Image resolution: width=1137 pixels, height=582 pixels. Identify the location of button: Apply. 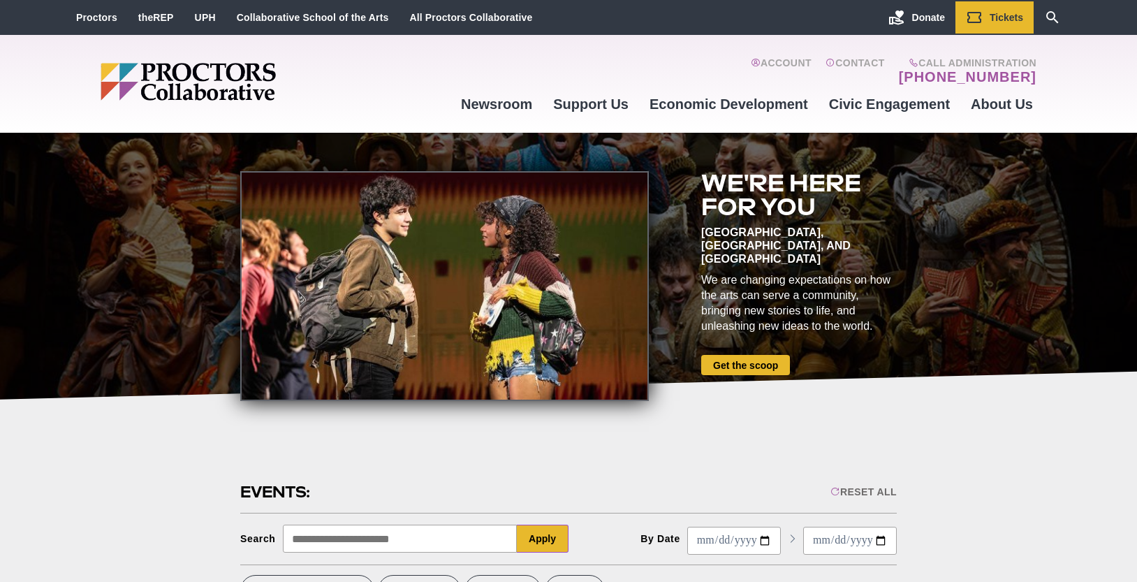
(542, 538).